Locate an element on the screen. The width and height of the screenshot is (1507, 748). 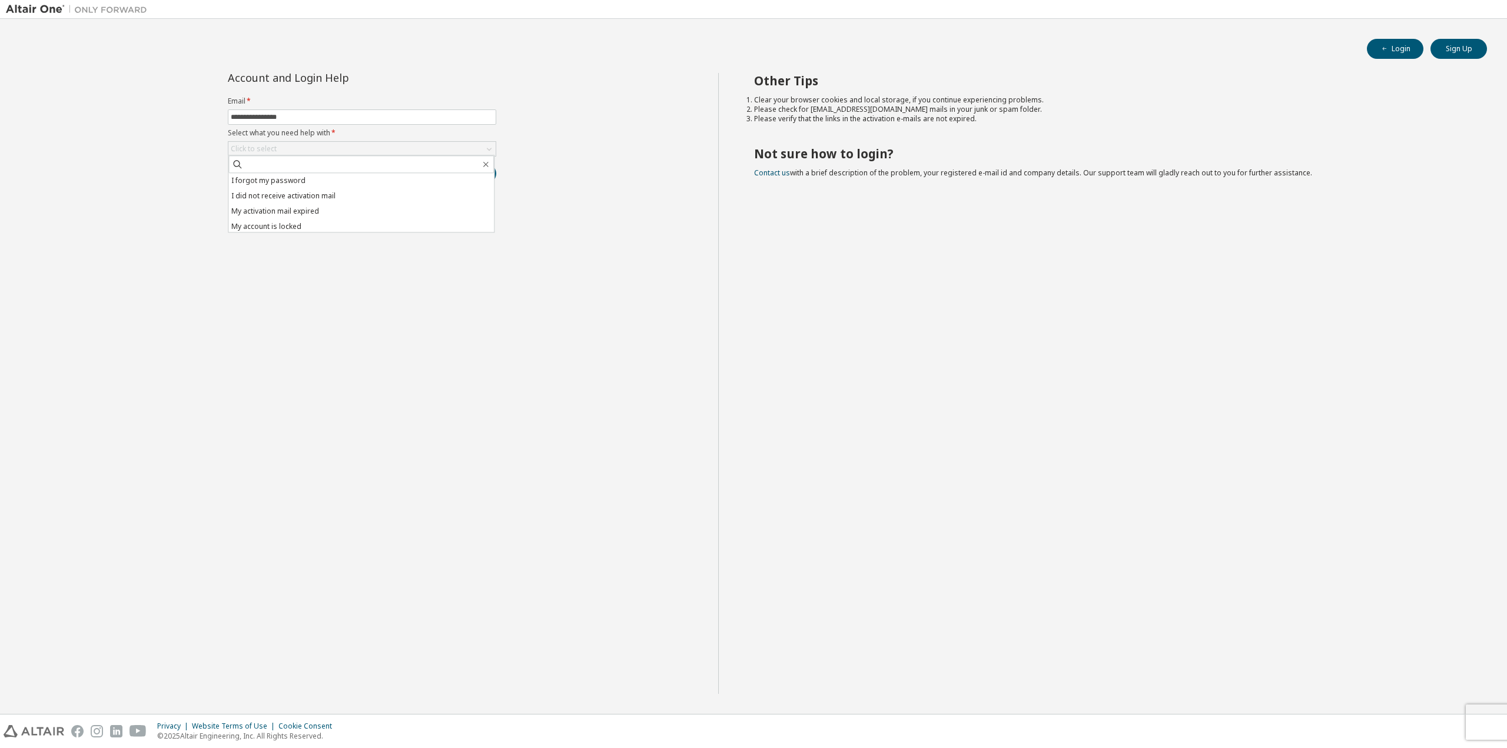
li: I forgot my password is located at coordinates (361, 181).